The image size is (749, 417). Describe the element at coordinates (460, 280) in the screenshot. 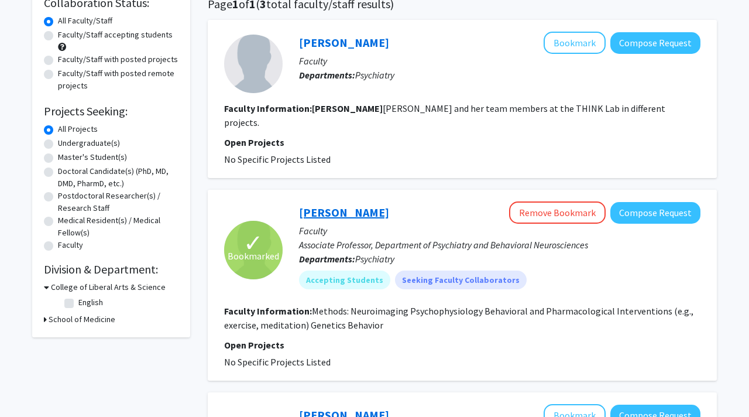

I see `mat-chip: Seeking Faculty Collaborators` at that location.